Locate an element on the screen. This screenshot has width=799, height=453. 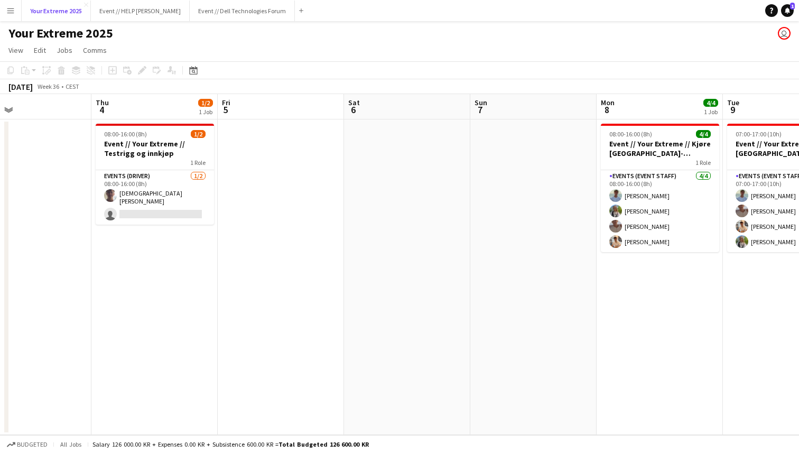
span: 5 is located at coordinates (225, 109).